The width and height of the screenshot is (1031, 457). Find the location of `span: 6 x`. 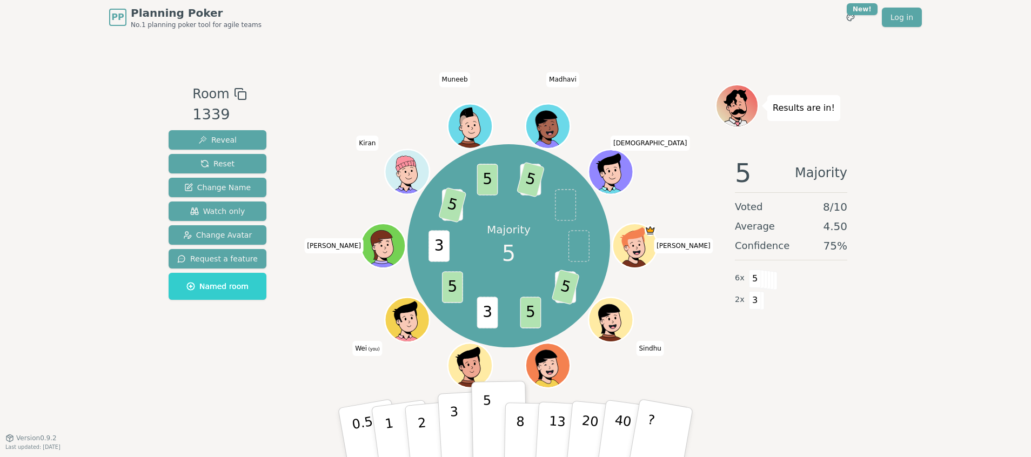

span: 6 x is located at coordinates (740, 278).